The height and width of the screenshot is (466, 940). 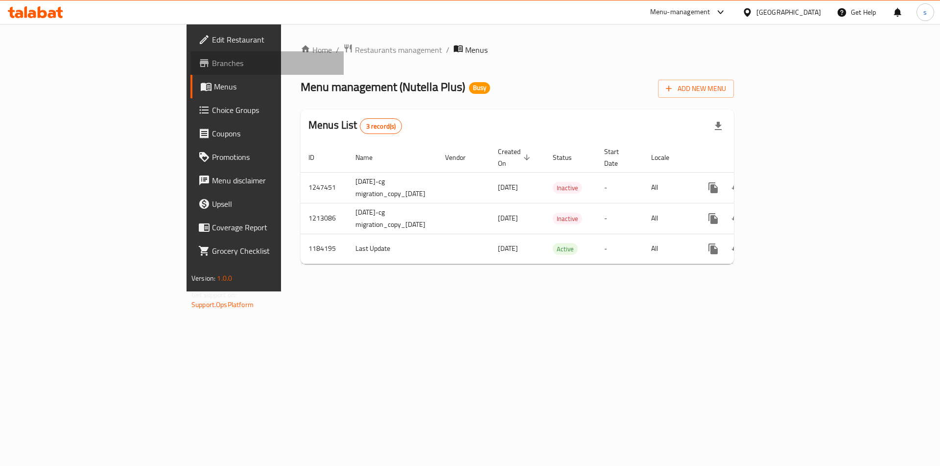 I want to click on span: Created On, so click(x=515, y=158).